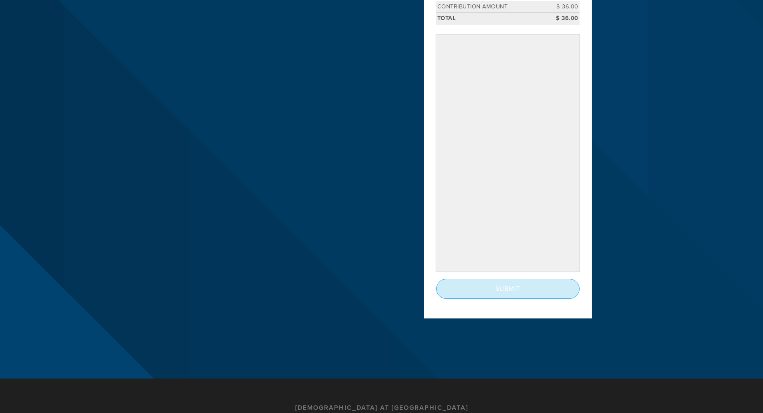 Image resolution: width=763 pixels, height=413 pixels. I want to click on td: Total, so click(490, 18).